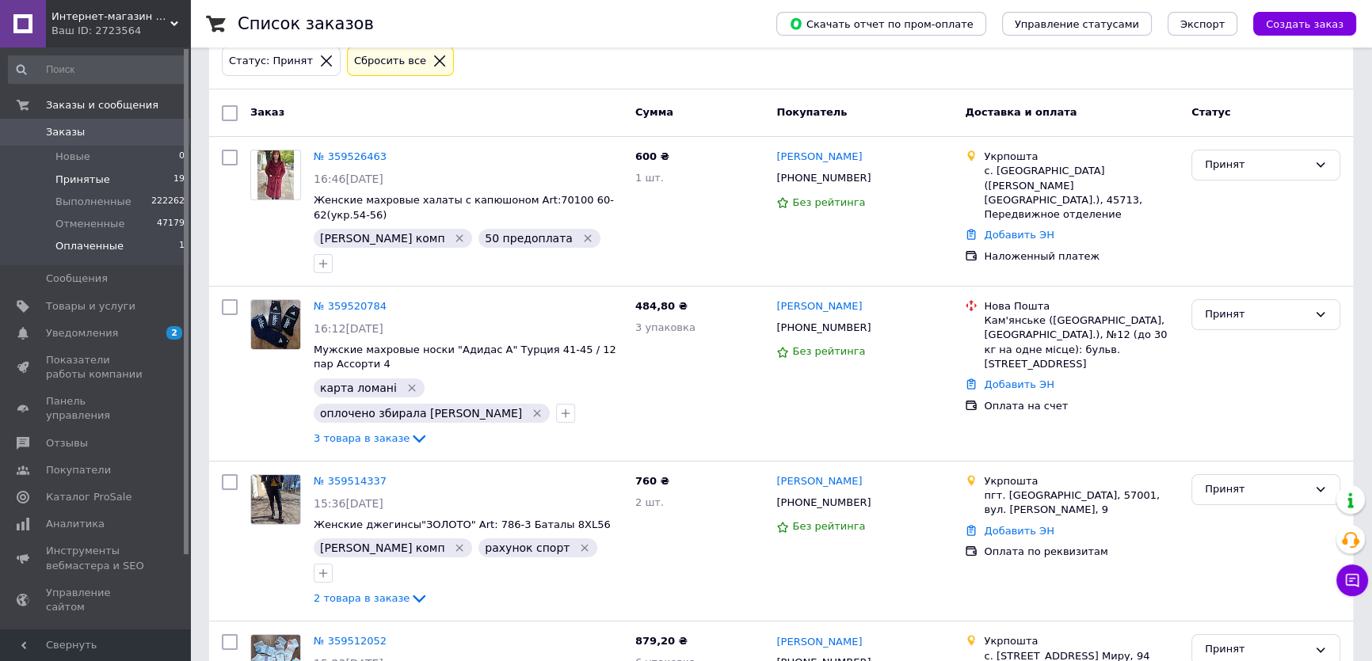 The width and height of the screenshot is (1372, 661). What do you see at coordinates (652, 481) in the screenshot?
I see `span: 760 ₴` at bounding box center [652, 481].